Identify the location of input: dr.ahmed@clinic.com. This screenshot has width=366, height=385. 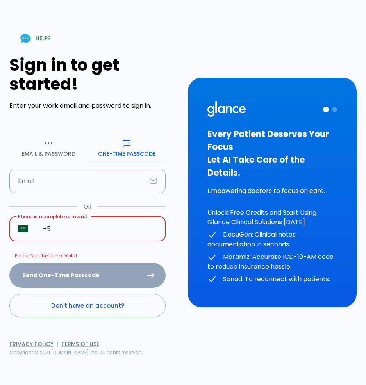
(78, 181).